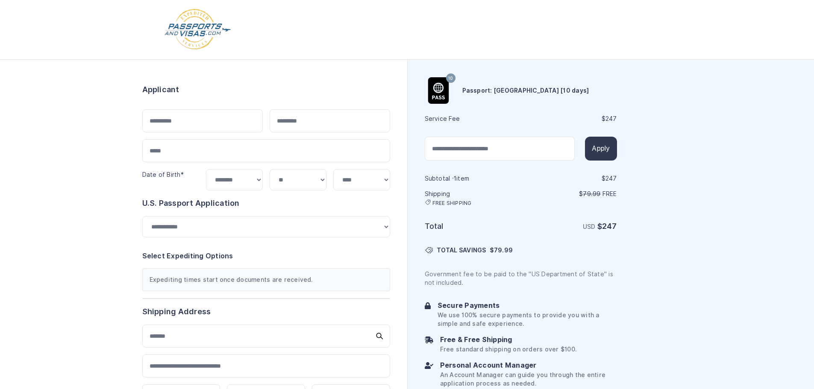  Describe the element at coordinates (589, 227) in the screenshot. I see `span: USD` at that location.